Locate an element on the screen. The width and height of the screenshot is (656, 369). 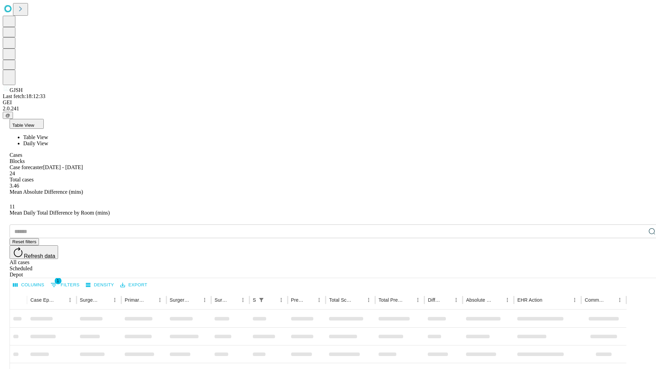
span: Last fetch: 18:12:33 is located at coordinates (24, 96).